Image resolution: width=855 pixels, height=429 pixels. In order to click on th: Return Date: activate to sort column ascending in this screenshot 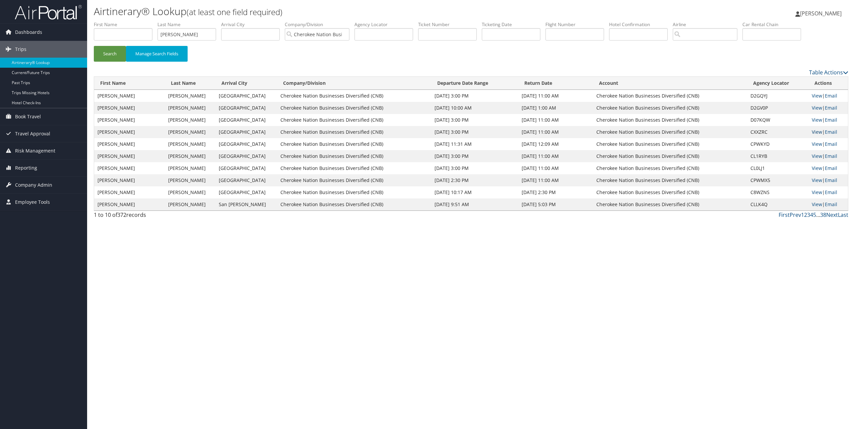, I will do `click(556, 83)`.